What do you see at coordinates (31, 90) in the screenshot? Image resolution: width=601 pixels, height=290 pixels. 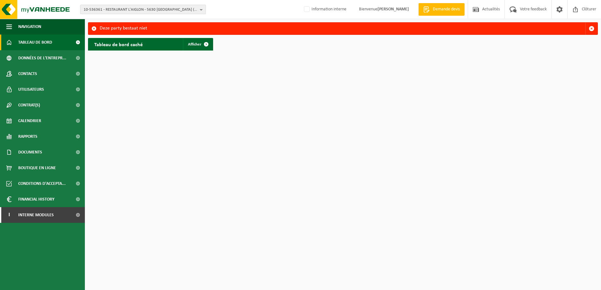 I see `span: Utilisateurs` at bounding box center [31, 90].